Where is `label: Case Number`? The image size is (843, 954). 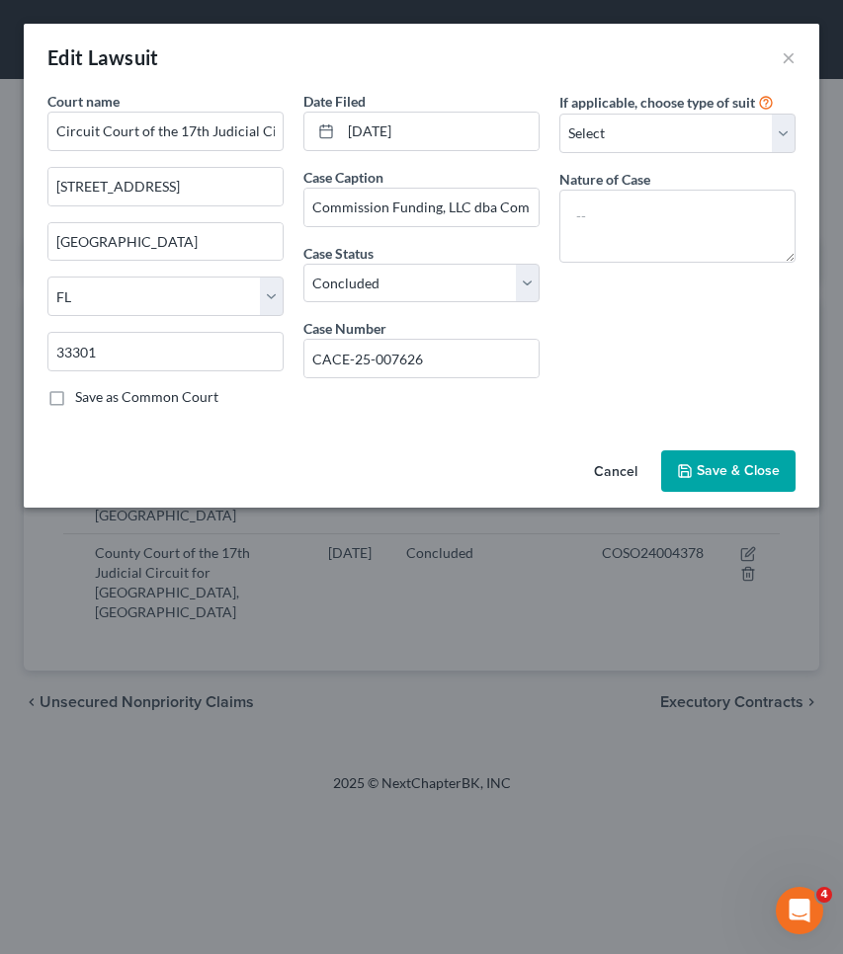 label: Case Number is located at coordinates (345, 328).